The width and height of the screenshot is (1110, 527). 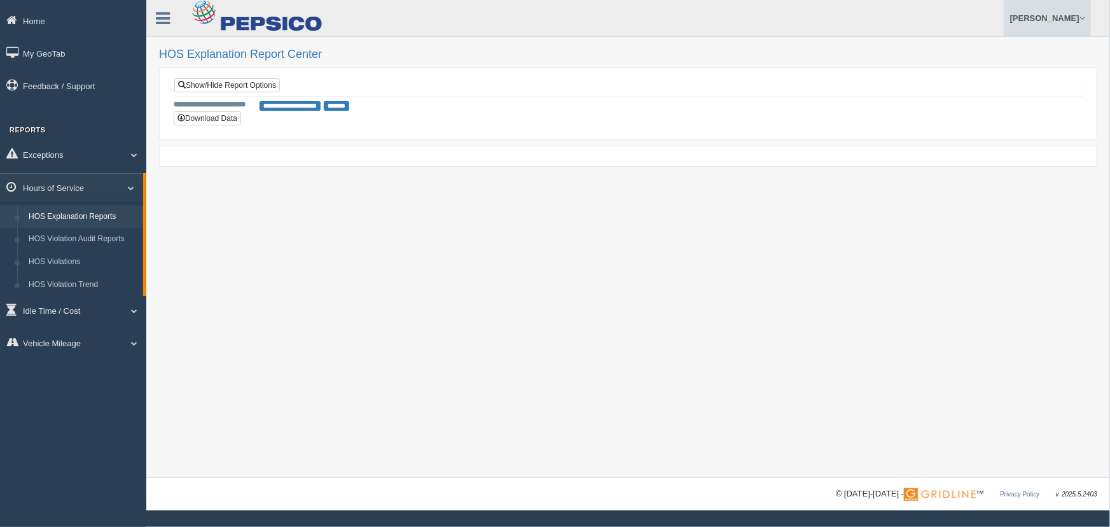 I want to click on a: HOS Violations, so click(x=83, y=262).